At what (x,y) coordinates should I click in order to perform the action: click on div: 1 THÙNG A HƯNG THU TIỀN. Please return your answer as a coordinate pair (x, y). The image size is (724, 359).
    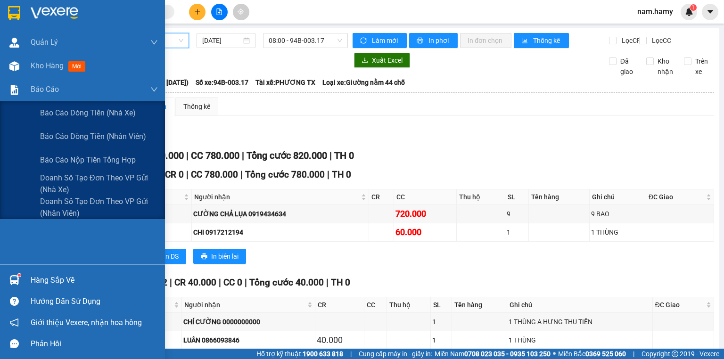
    Looking at the image, I should click on (580, 322).